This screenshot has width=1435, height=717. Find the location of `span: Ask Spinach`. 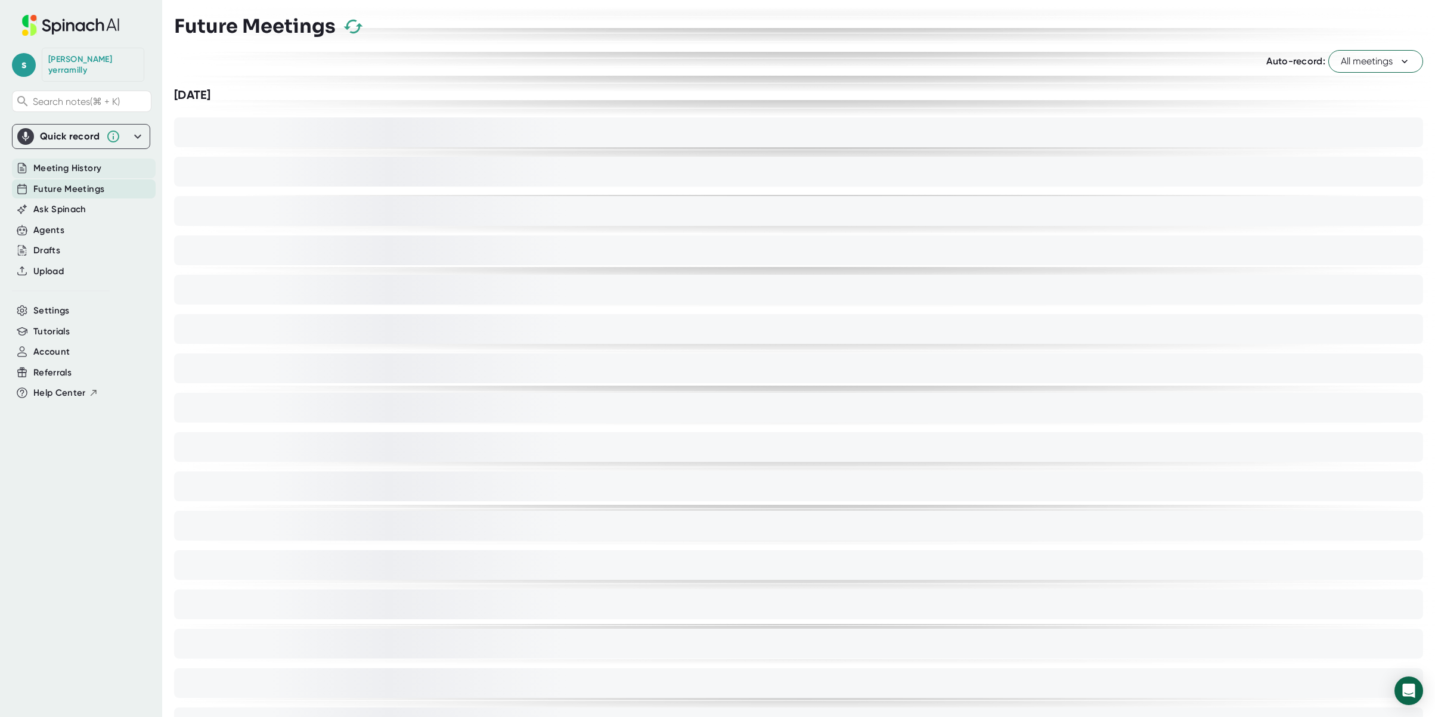

span: Ask Spinach is located at coordinates (60, 209).